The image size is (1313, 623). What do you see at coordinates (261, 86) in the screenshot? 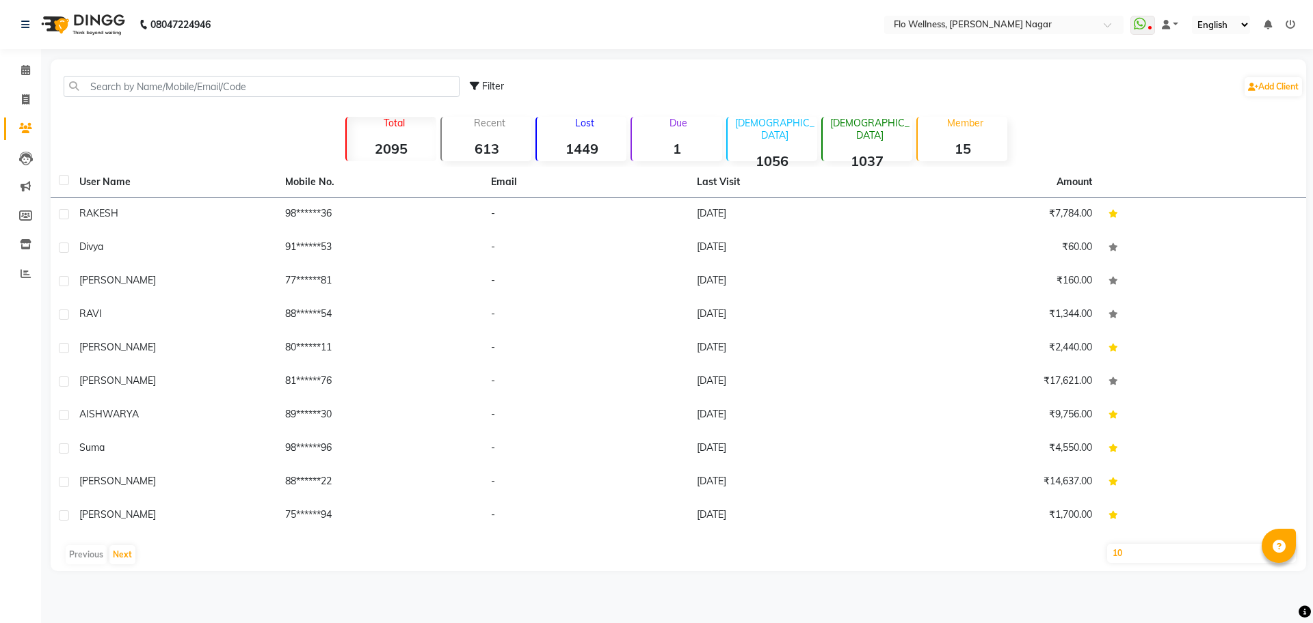
I see `input: Search by Name/Mobile/Email/Code` at bounding box center [261, 86].